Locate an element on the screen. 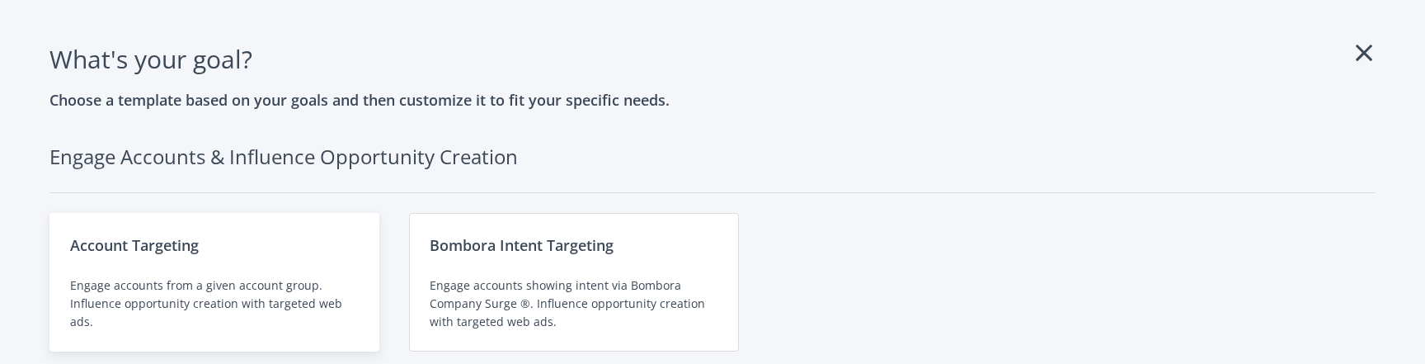 Image resolution: width=1425 pixels, height=364 pixels. div: Engage accounts from a given account group. Influence opportunity creation with targeted web ads. is located at coordinates (214, 303).